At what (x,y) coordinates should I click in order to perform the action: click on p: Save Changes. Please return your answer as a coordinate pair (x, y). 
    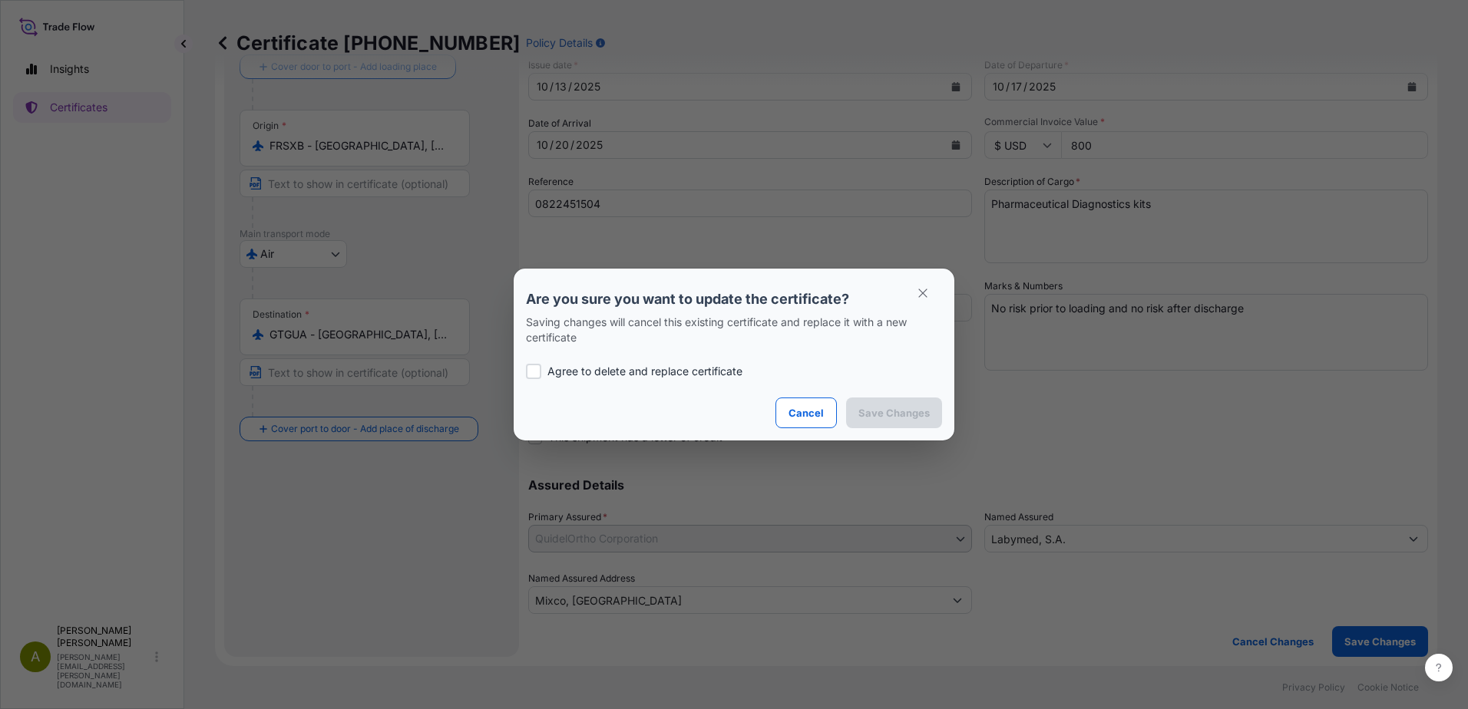
    Looking at the image, I should click on (894, 413).